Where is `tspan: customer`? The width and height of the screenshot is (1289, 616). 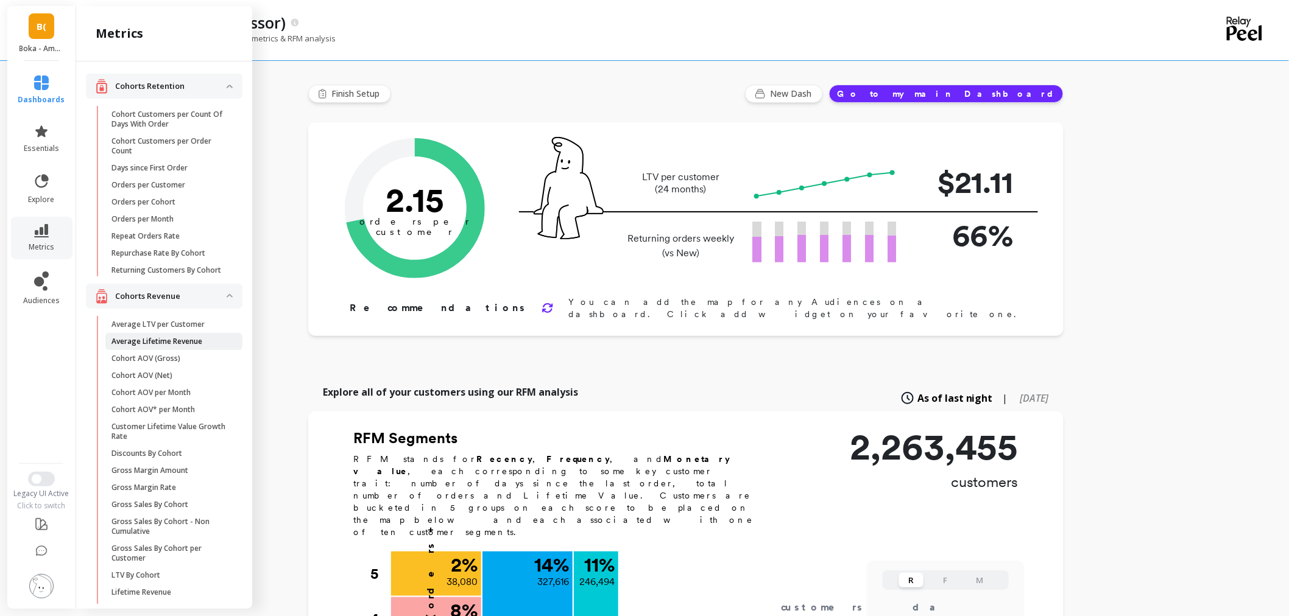
tspan: customer is located at coordinates (415, 232).